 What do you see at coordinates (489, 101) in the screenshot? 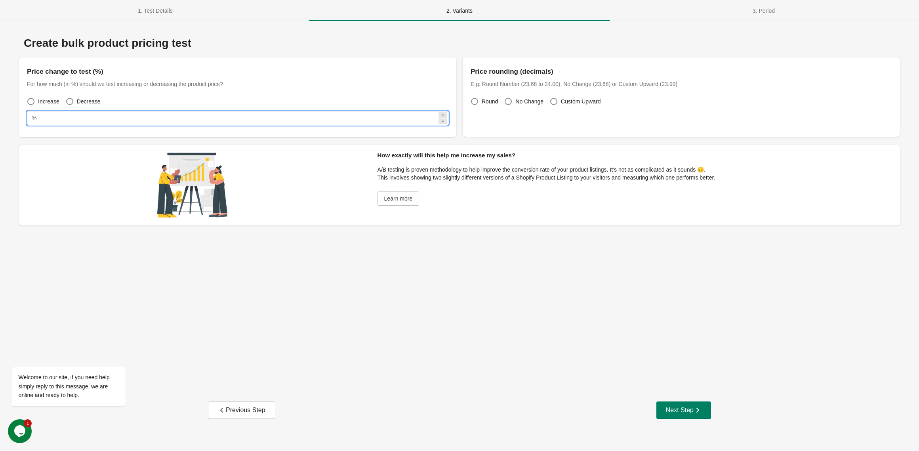
I see `span: Round` at bounding box center [489, 101].